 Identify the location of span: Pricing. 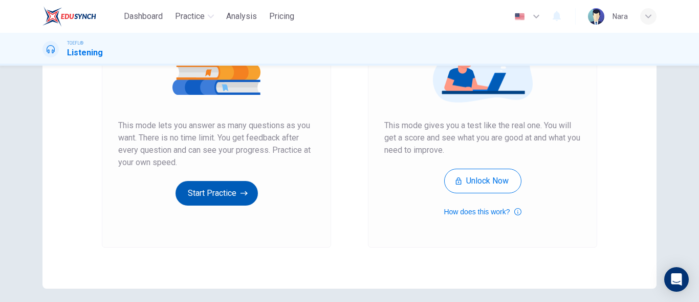
(282, 16).